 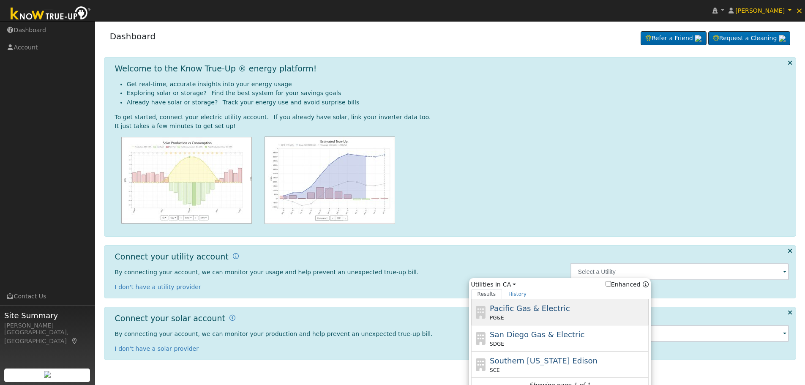 What do you see at coordinates (458, 102) in the screenshot?
I see `li: Already have solar or storage? Track your energy use and avoid surprise bills` at bounding box center [458, 102].